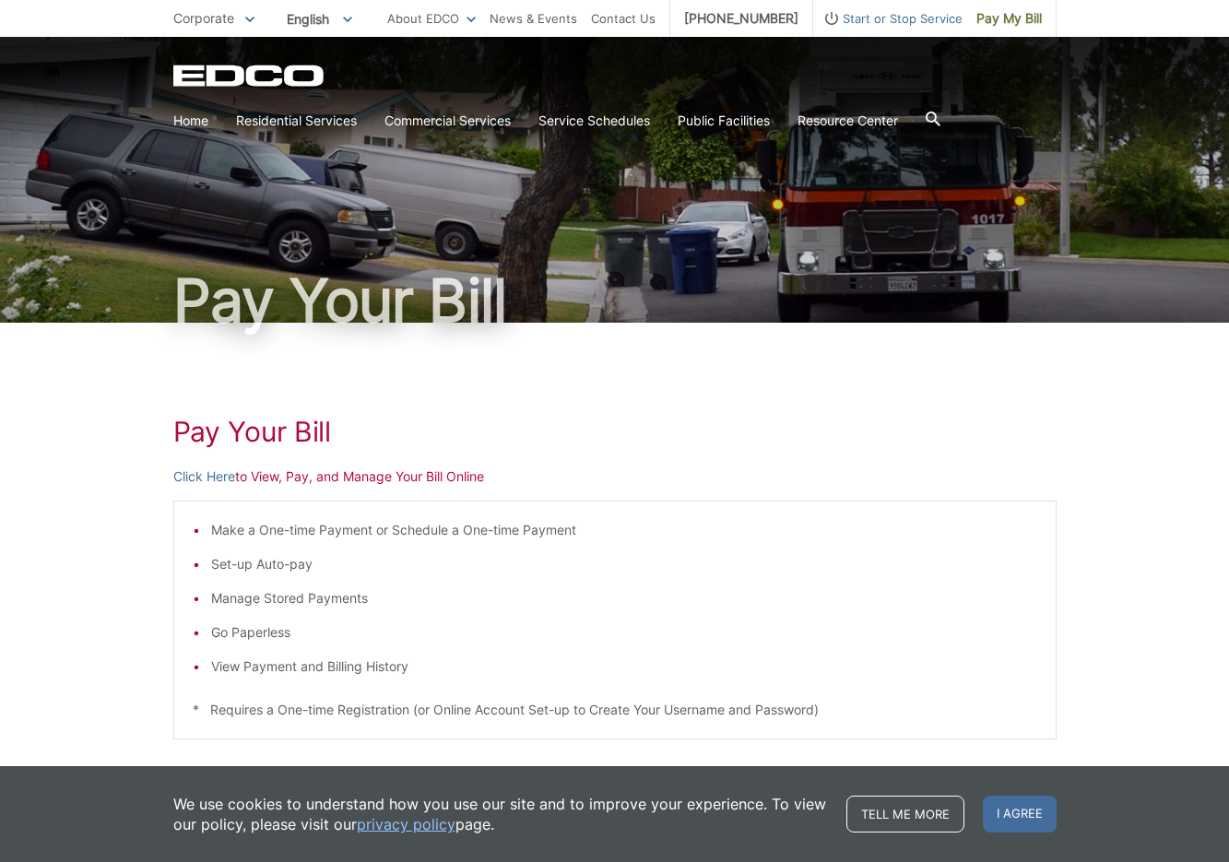  What do you see at coordinates (406, 824) in the screenshot?
I see `a: privacy policy` at bounding box center [406, 824].